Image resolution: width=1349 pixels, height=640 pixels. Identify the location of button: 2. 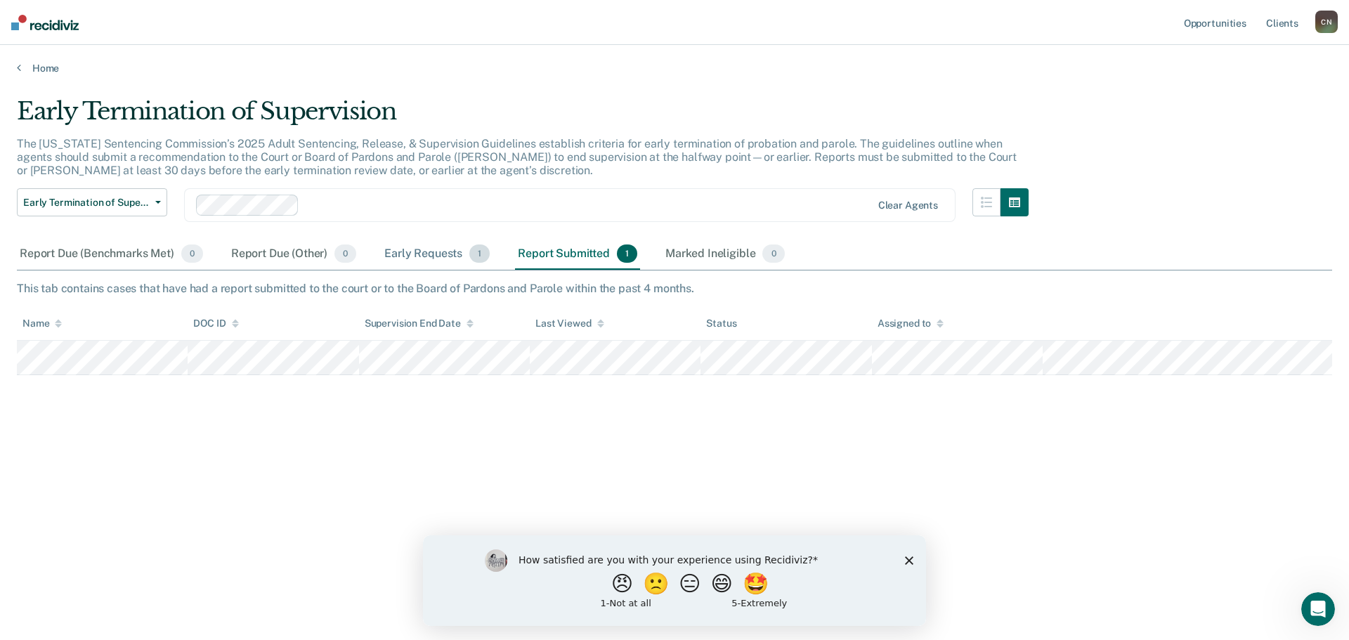
(234, 48).